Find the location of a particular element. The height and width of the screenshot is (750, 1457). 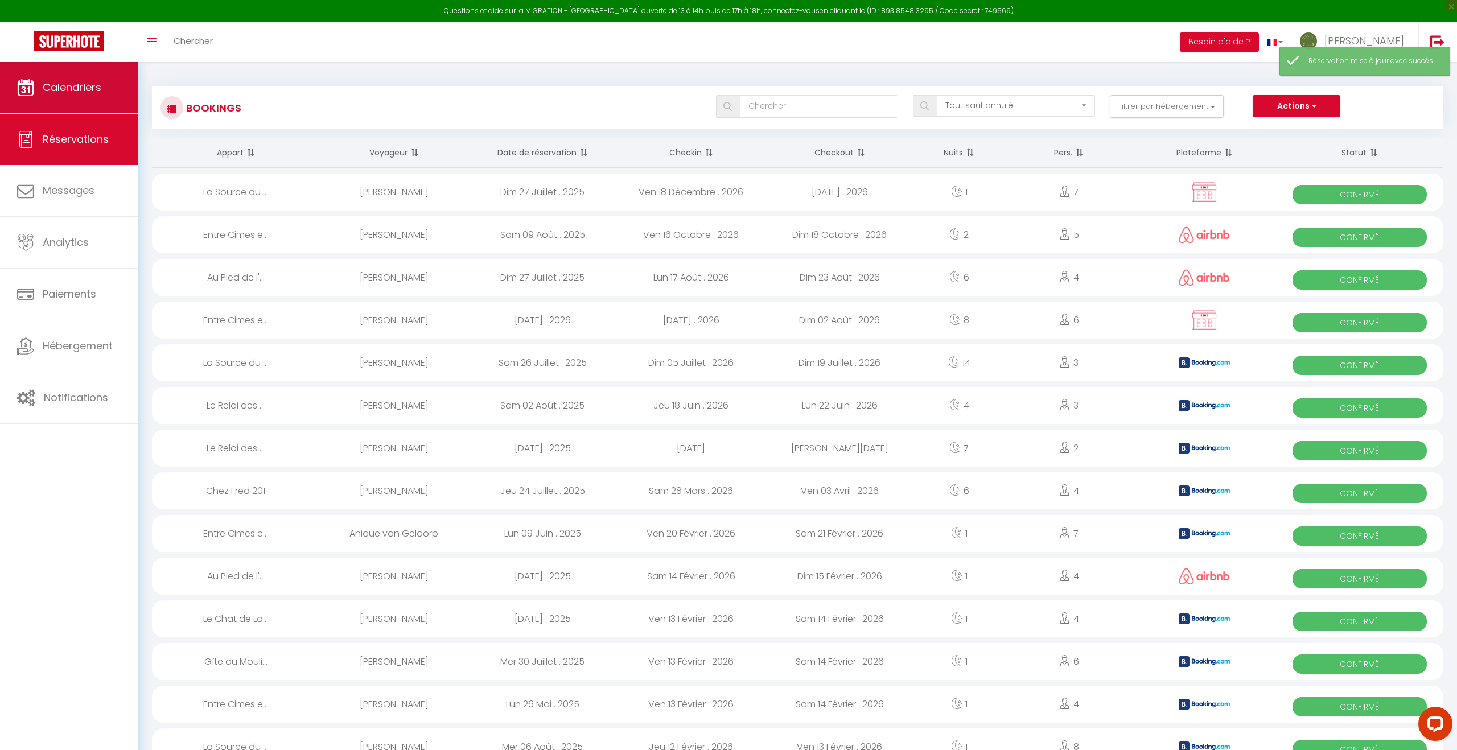

span: Analytics is located at coordinates (65, 242).